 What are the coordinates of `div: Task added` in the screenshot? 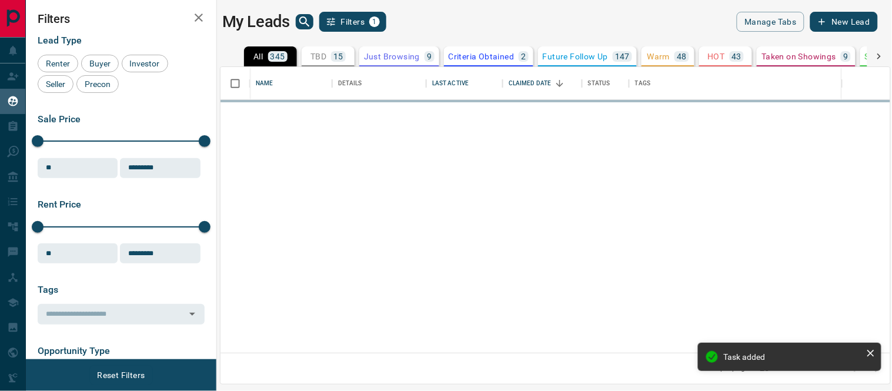 It's located at (792, 357).